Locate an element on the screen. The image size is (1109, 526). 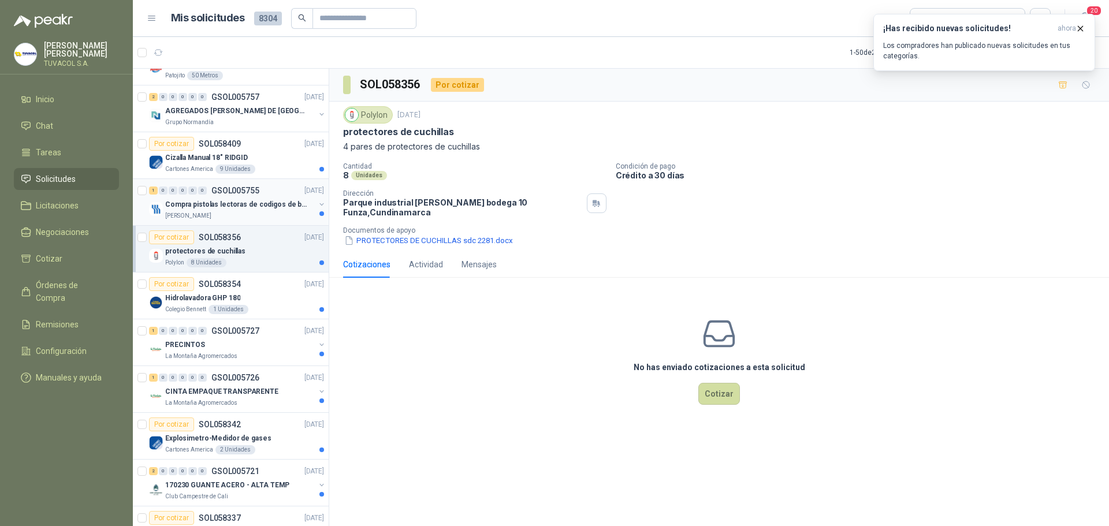
div: Unidades is located at coordinates (369, 176).